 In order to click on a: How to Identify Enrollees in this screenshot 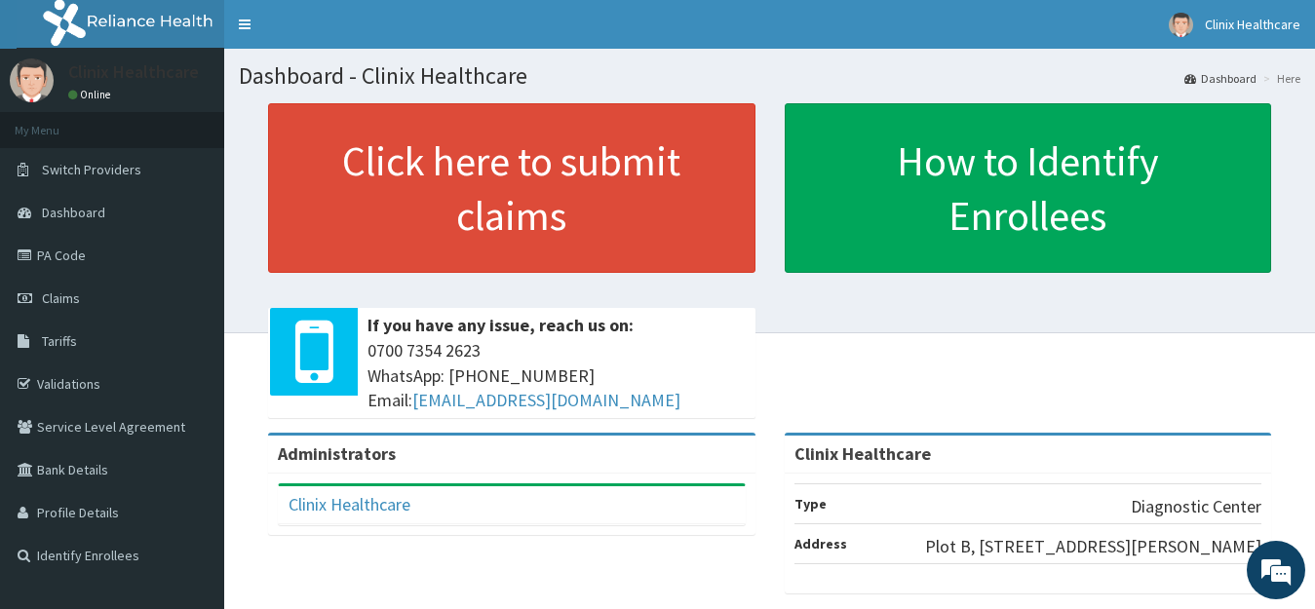, I will do `click(1028, 188)`.